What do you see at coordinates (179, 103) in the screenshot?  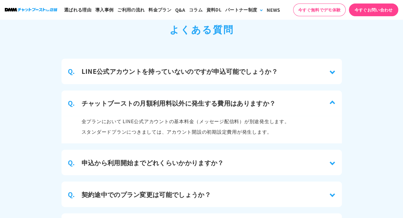 I see `h3: チャットブーストの月額利用料以外に発生する費用はありますか？` at bounding box center [179, 103].